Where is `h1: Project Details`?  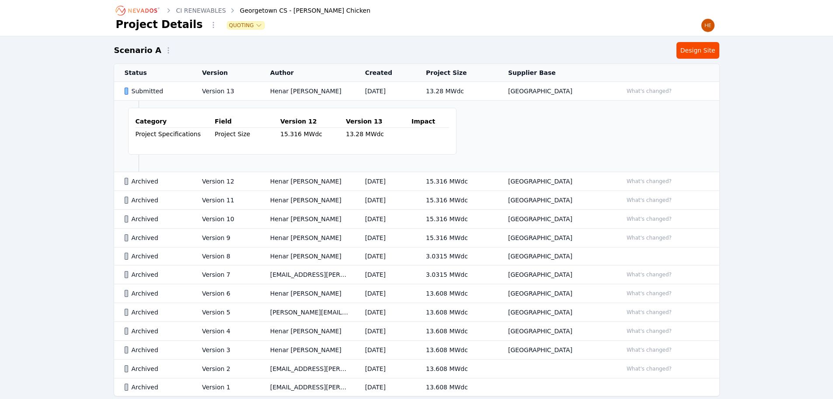
h1: Project Details is located at coordinates (159, 24).